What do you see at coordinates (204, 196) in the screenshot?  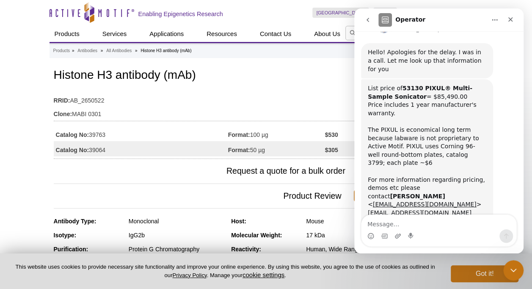 I see `span: Product Review` at bounding box center [204, 196].